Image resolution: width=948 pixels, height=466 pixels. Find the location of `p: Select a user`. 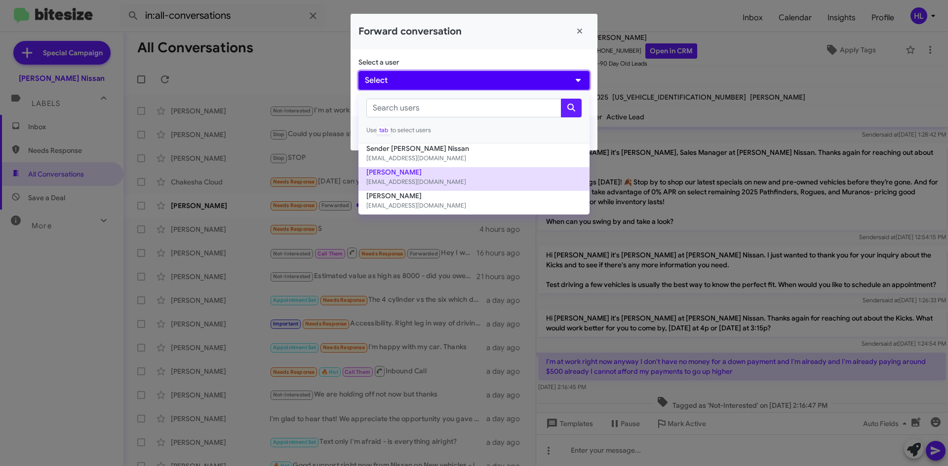

p: Select a user is located at coordinates (474, 62).